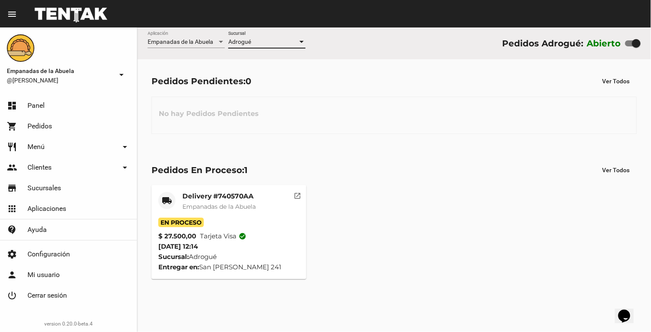  Describe the element at coordinates (12, 106) in the screenshot. I see `mat-icon: dashboard` at that location.